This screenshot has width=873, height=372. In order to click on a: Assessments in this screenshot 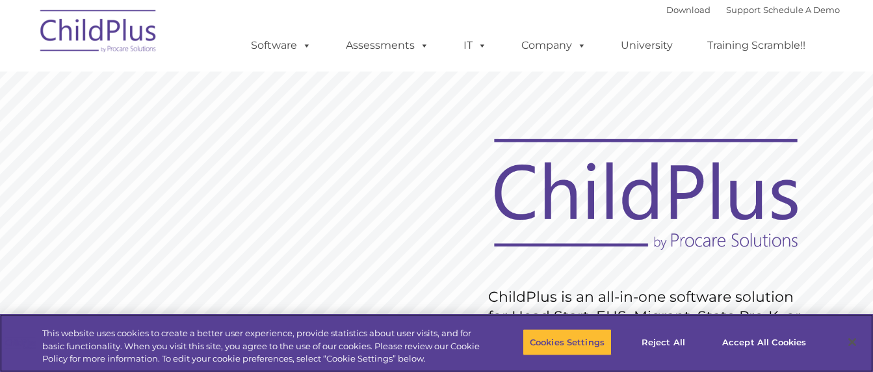, I will do `click(388, 46)`.